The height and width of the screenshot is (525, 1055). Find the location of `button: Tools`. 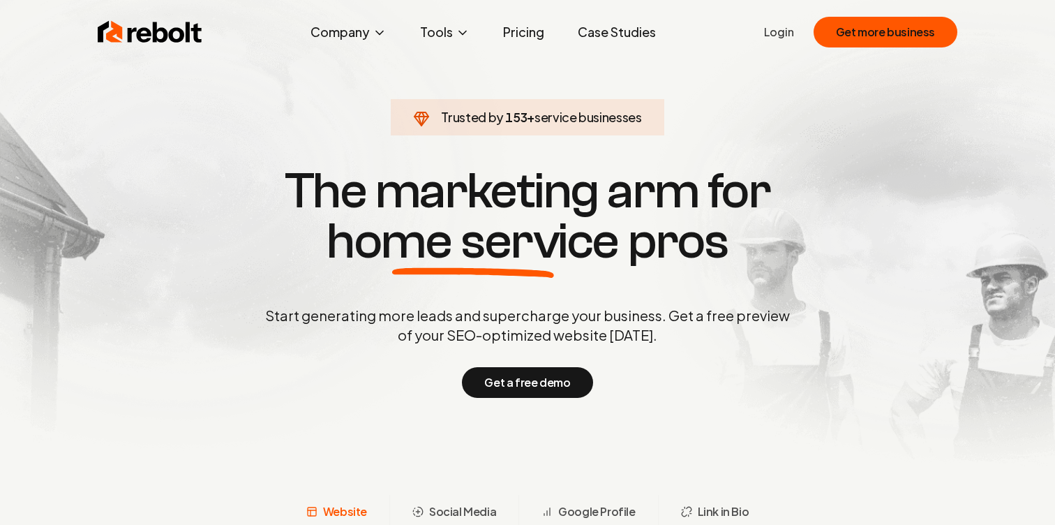

button: Tools is located at coordinates (444, 32).